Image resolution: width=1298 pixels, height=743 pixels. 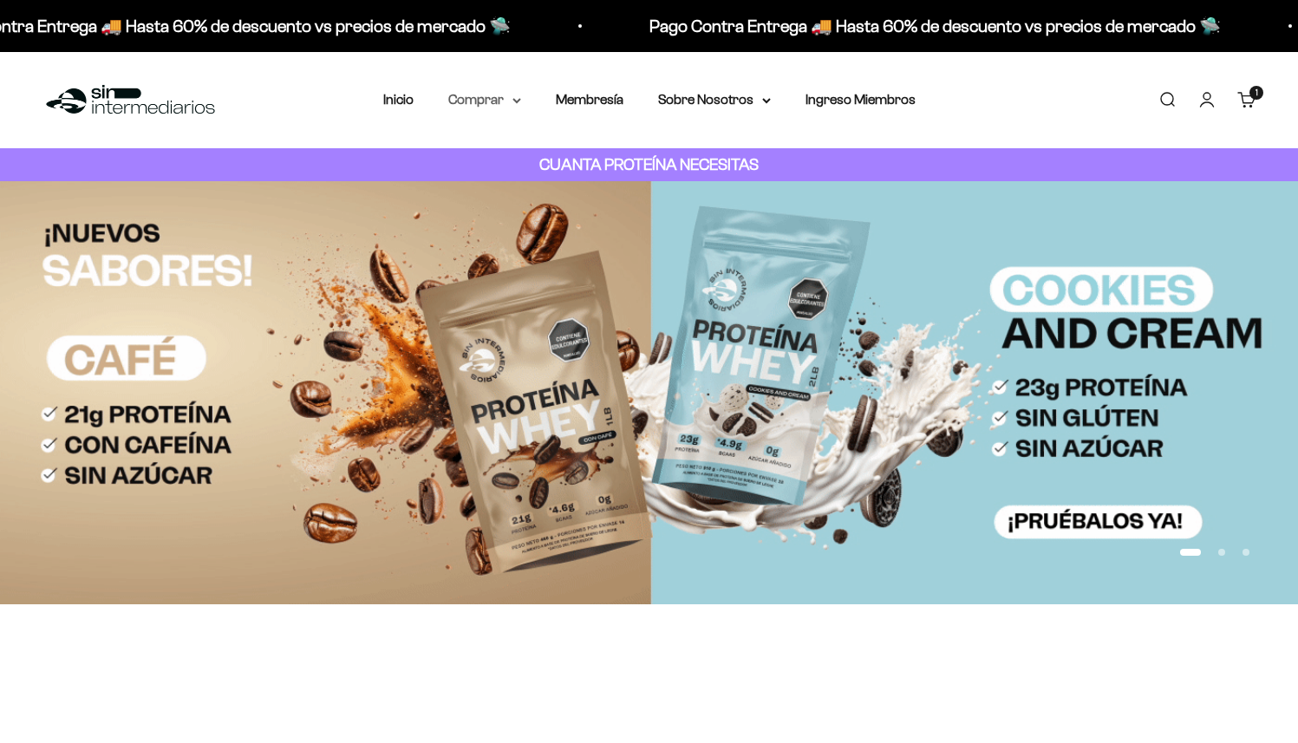 I want to click on summary: Sobre Nosotros, so click(x=714, y=100).